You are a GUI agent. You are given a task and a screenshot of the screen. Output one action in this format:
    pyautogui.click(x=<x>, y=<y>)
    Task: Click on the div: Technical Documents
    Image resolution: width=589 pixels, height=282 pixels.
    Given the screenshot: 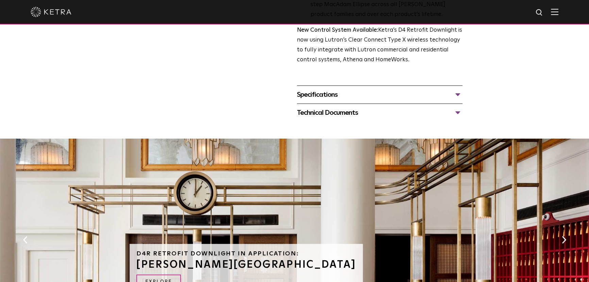 What is the action you would take?
    pyautogui.click(x=380, y=113)
    